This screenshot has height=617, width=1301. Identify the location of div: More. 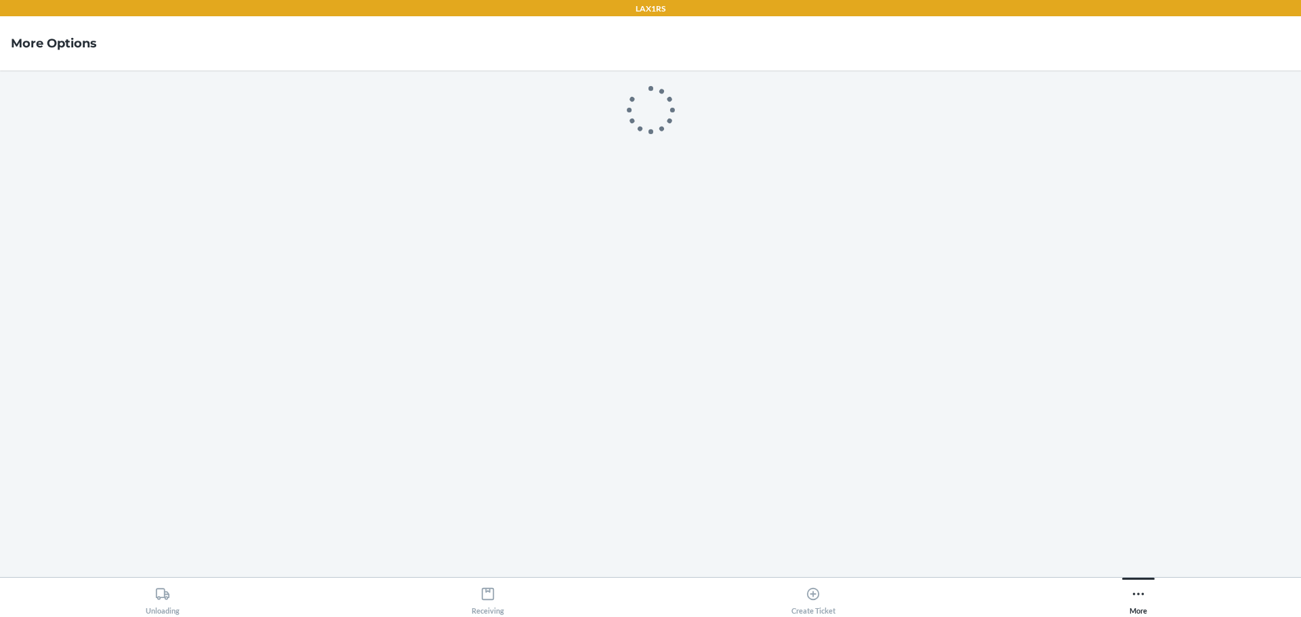
(1138, 598).